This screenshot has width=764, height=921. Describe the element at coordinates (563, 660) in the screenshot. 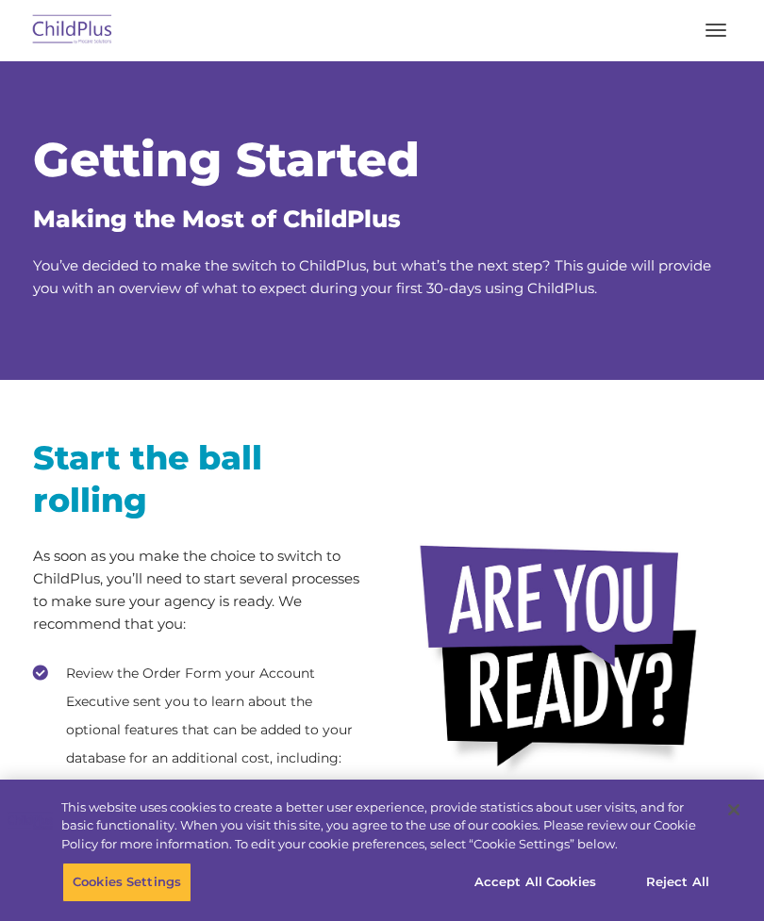

I see `img: areyouready` at that location.